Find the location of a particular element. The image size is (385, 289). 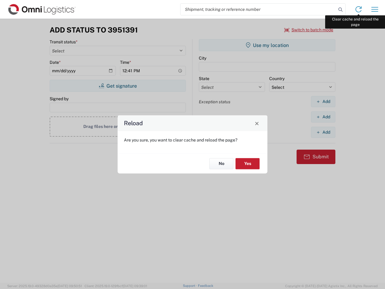

button: No is located at coordinates (222, 163).